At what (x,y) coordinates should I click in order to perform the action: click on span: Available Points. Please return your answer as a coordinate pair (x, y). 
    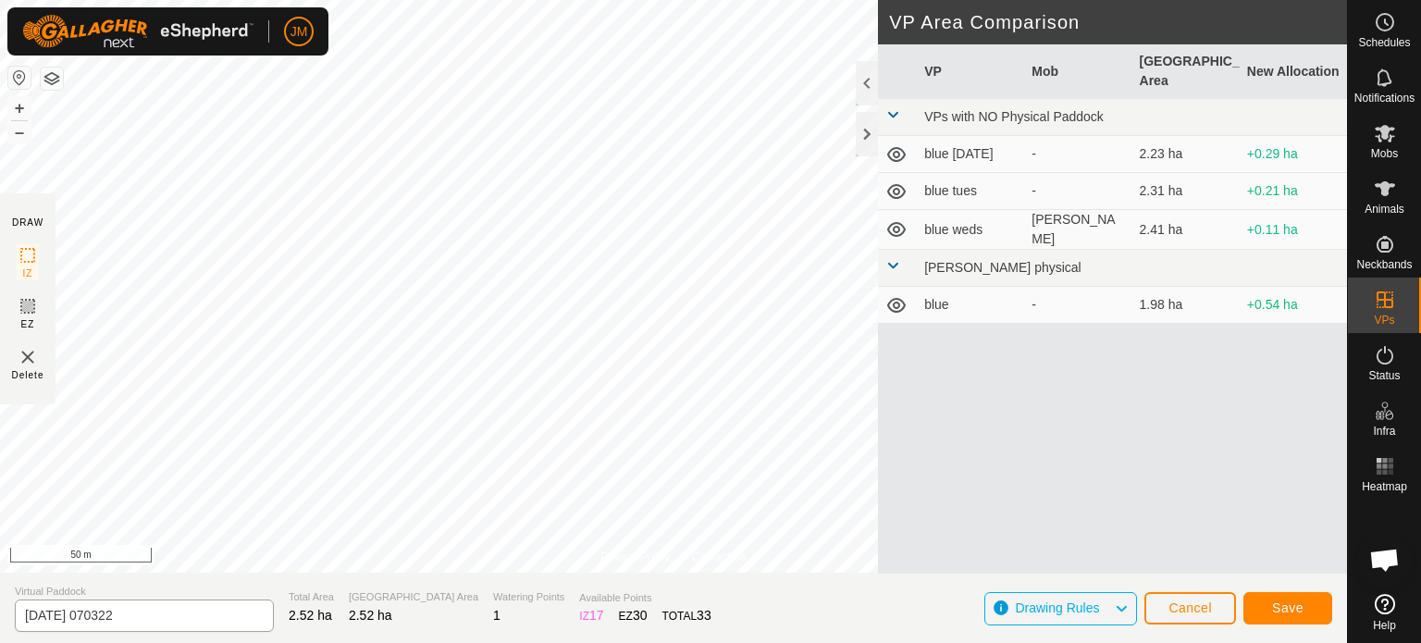
    Looking at the image, I should click on (645, 598).